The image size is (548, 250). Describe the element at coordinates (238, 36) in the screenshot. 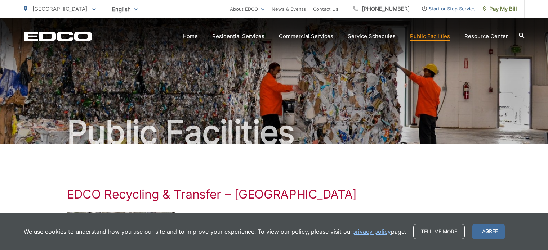

I see `a: Residential Services` at that location.